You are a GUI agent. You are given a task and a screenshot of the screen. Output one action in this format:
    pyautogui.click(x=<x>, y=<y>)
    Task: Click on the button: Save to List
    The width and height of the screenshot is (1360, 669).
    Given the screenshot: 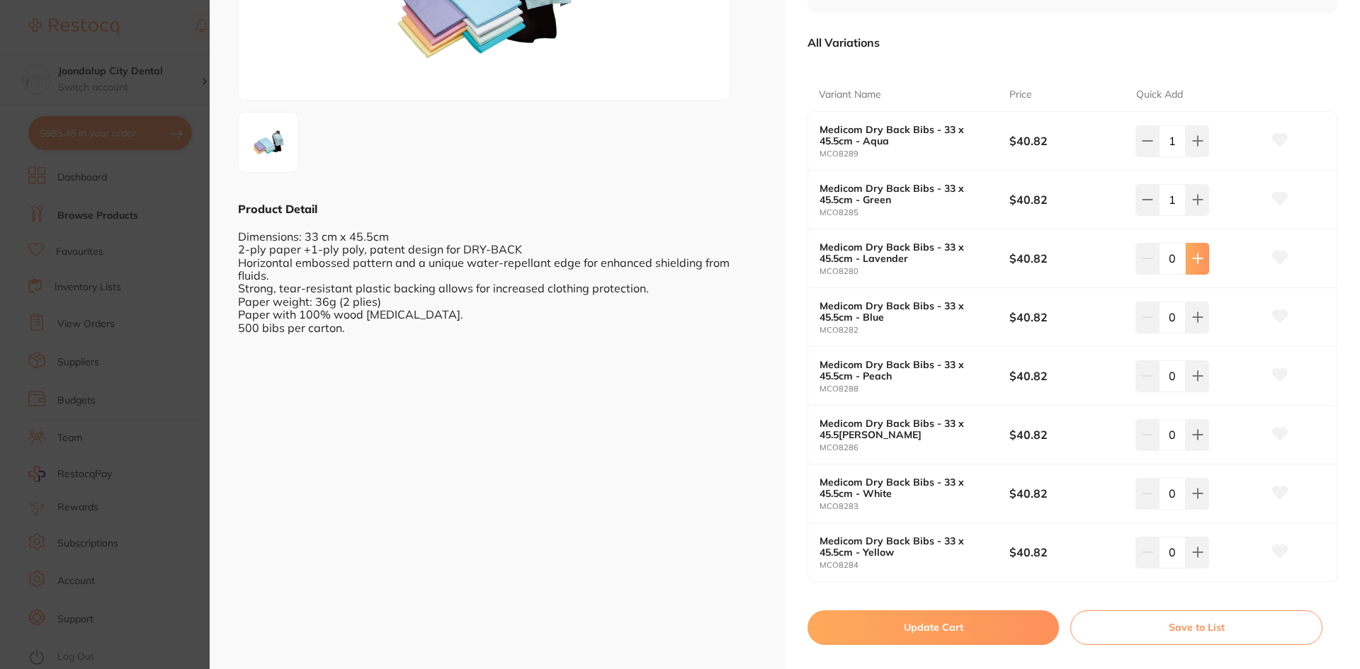 What is the action you would take?
    pyautogui.click(x=1196, y=628)
    